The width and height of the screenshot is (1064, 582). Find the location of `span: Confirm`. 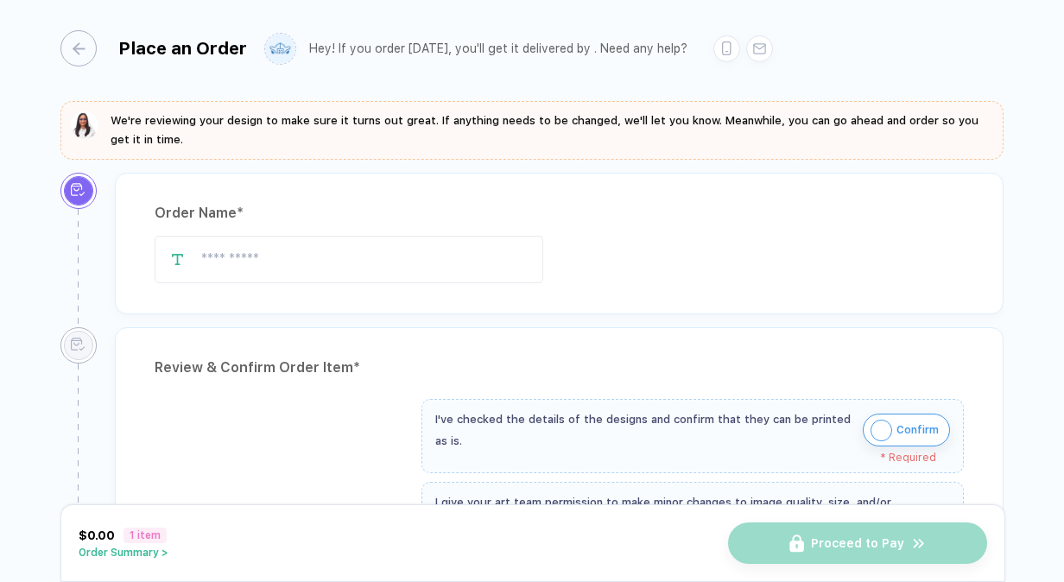

span: Confirm is located at coordinates (917, 430).